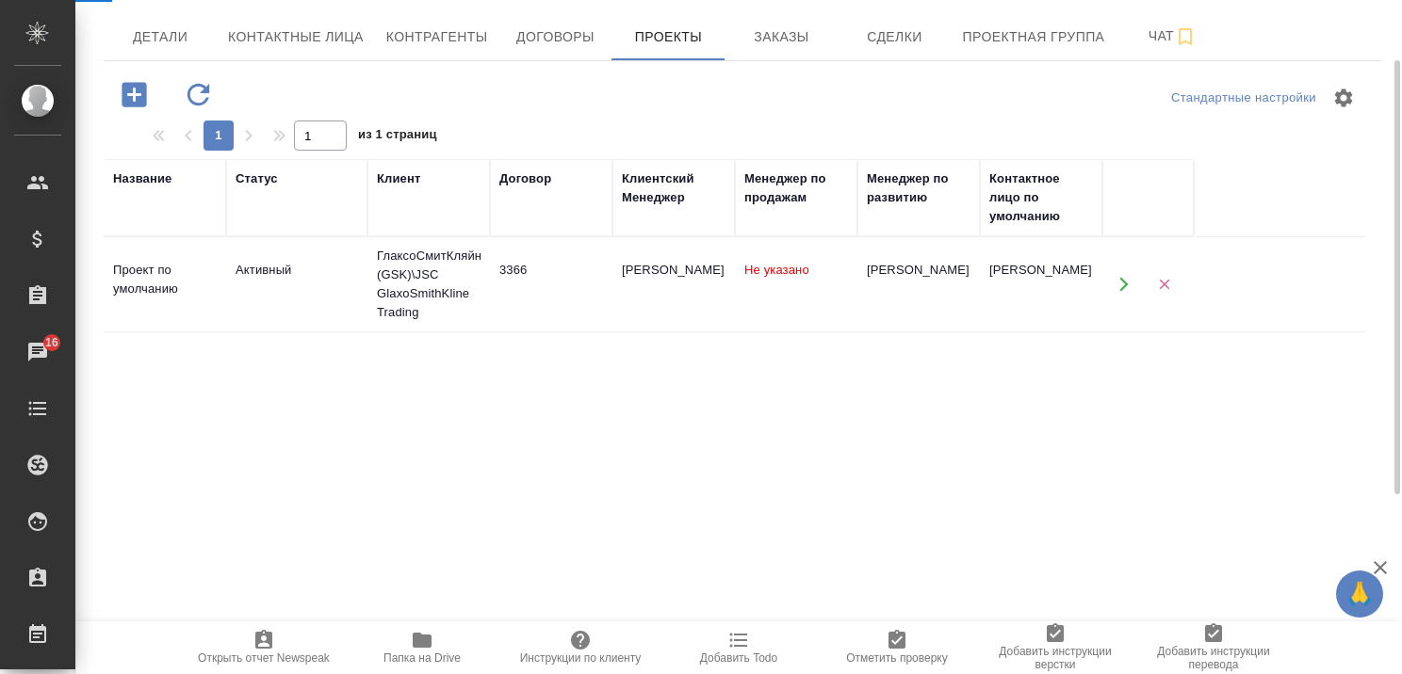 This screenshot has height=674, width=1402. Describe the element at coordinates (781, 37) in the screenshot. I see `span: Заказы` at that location.